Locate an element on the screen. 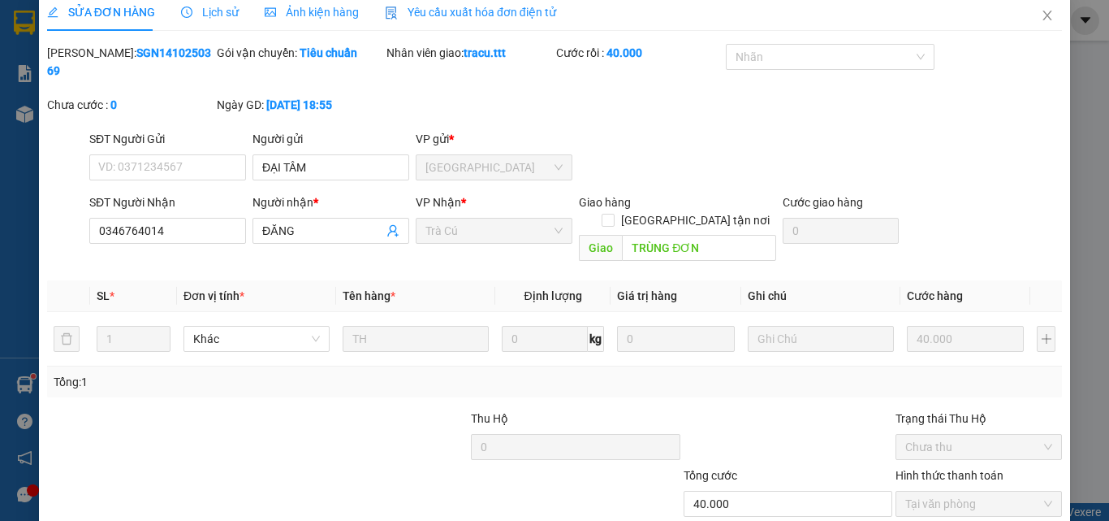  div: Nhân viên giao: is located at coordinates (469, 53).